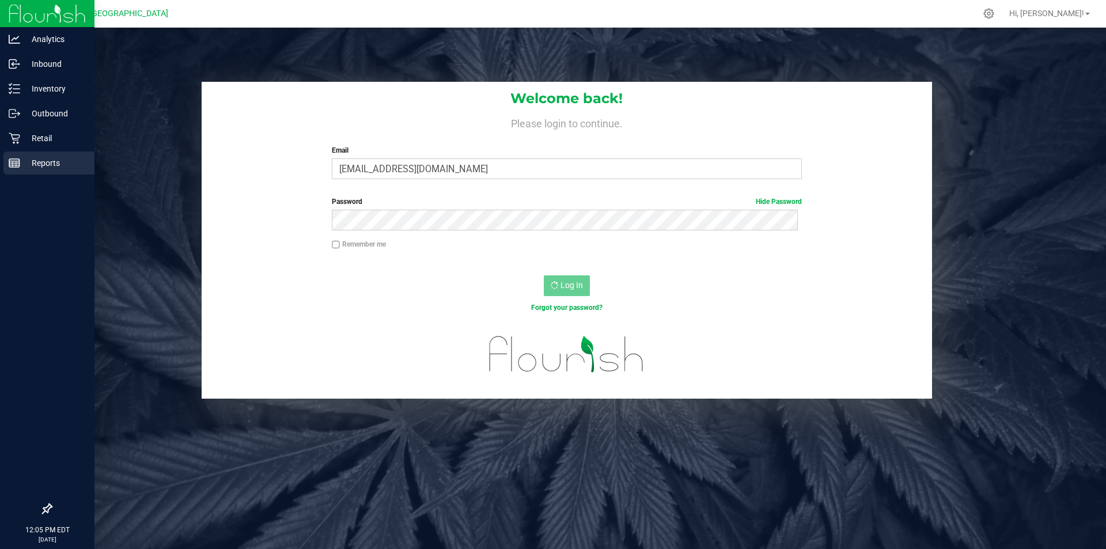 The width and height of the screenshot is (1106, 549). I want to click on p: 12:05 PM EDT, so click(47, 530).